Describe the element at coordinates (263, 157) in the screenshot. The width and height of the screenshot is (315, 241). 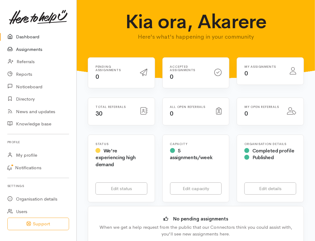
I see `span: Published` at that location.